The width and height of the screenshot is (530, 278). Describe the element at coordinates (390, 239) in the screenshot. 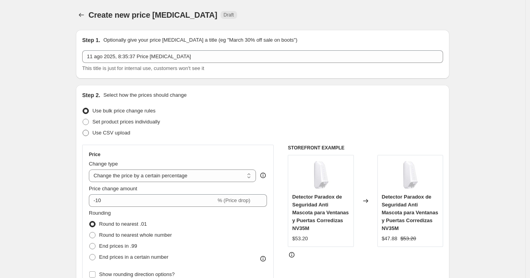

I see `div: $47.88` at that location.